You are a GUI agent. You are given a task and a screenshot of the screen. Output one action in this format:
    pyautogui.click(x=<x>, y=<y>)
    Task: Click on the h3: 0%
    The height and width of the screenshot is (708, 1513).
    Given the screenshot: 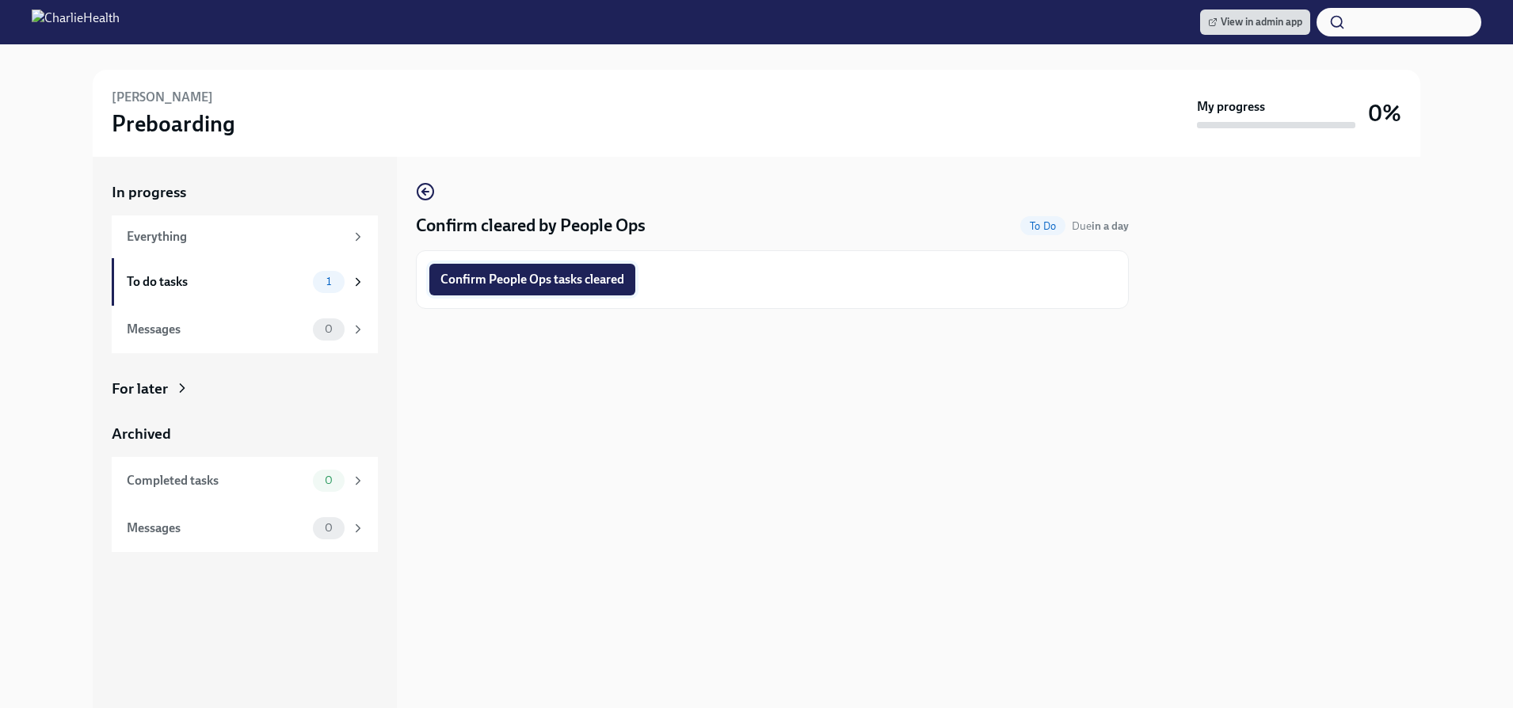 What is the action you would take?
    pyautogui.click(x=1385, y=113)
    